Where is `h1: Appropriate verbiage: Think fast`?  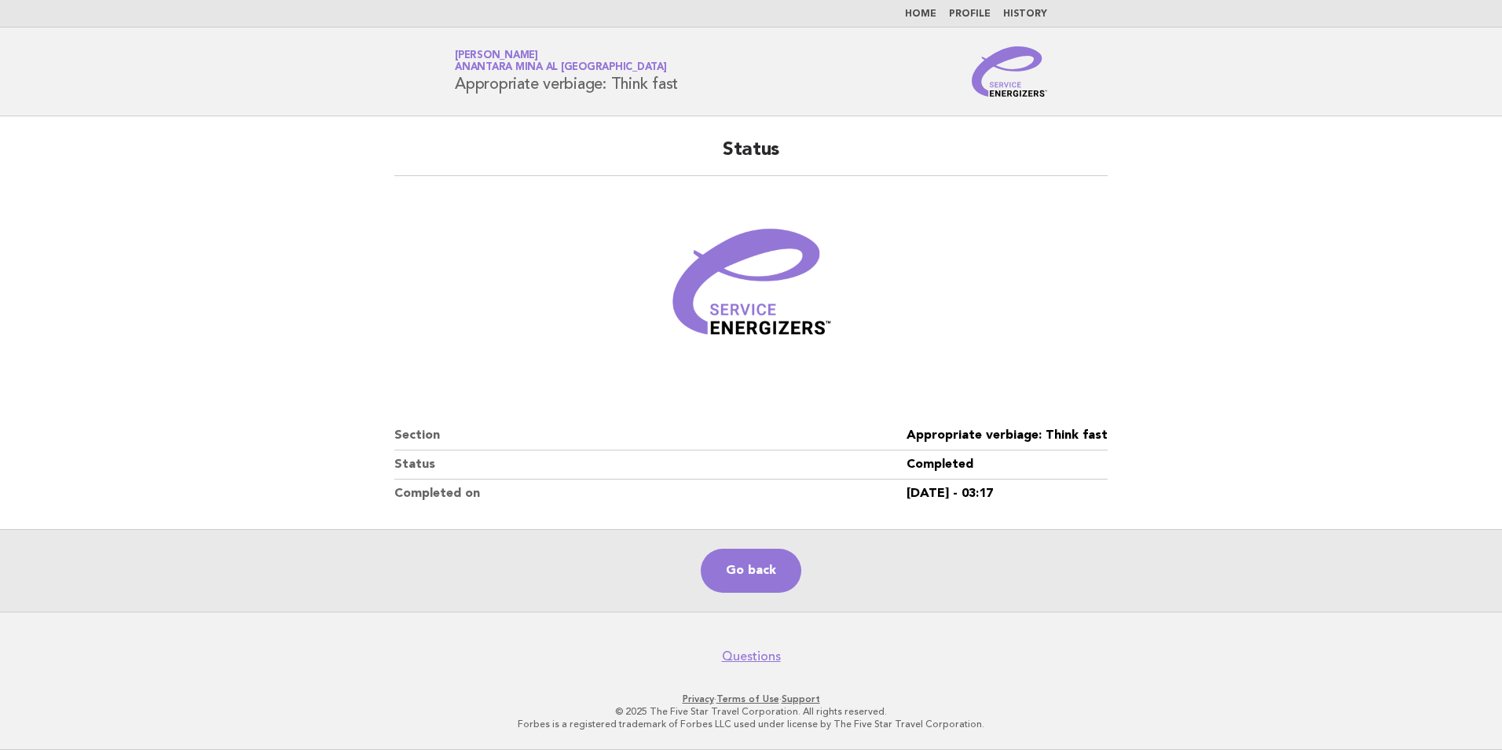 h1: Appropriate verbiage: Think fast is located at coordinates (567, 72).